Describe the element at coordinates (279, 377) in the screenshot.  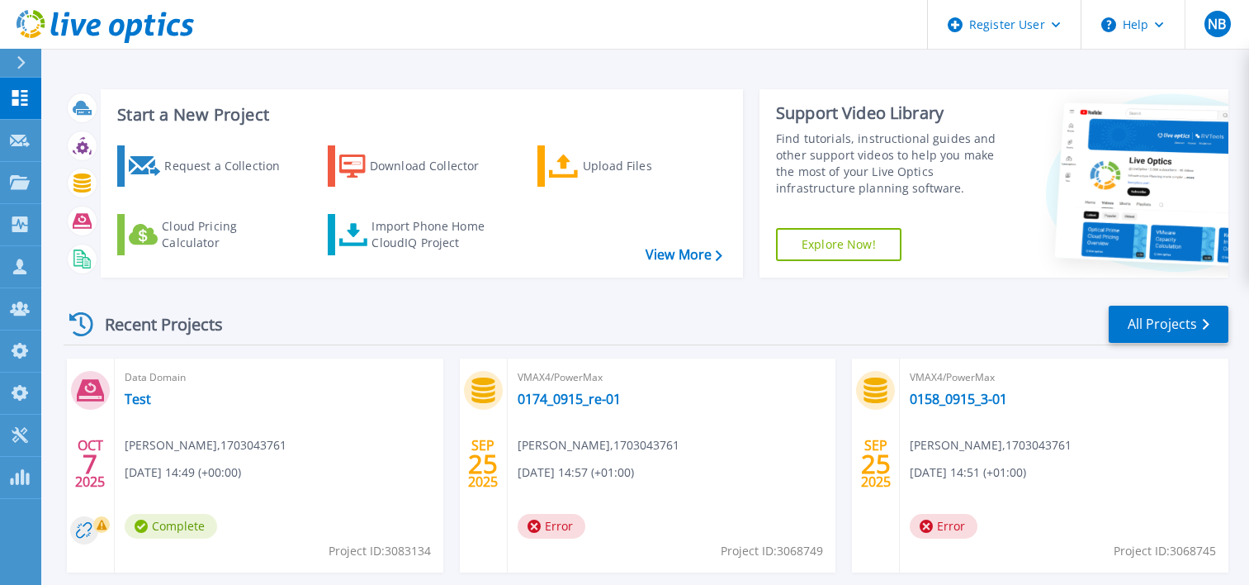
I see `span: Data Domain` at that location.